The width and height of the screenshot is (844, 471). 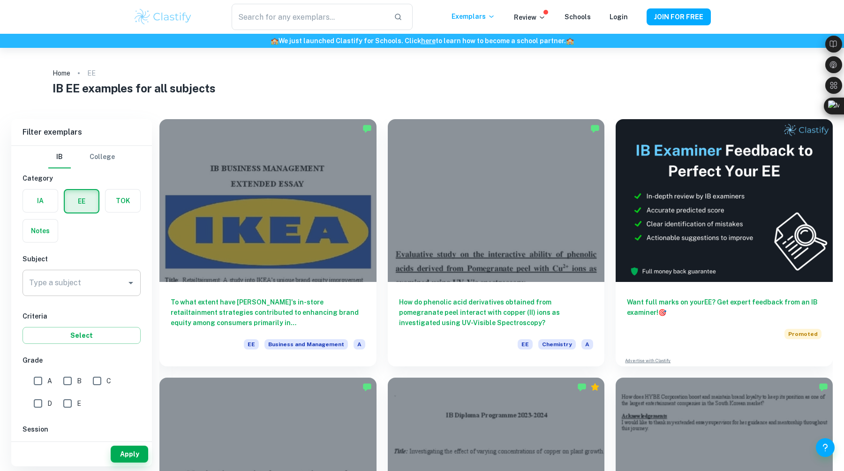 I want to click on button: JOIN FOR FREE, so click(x=679, y=17).